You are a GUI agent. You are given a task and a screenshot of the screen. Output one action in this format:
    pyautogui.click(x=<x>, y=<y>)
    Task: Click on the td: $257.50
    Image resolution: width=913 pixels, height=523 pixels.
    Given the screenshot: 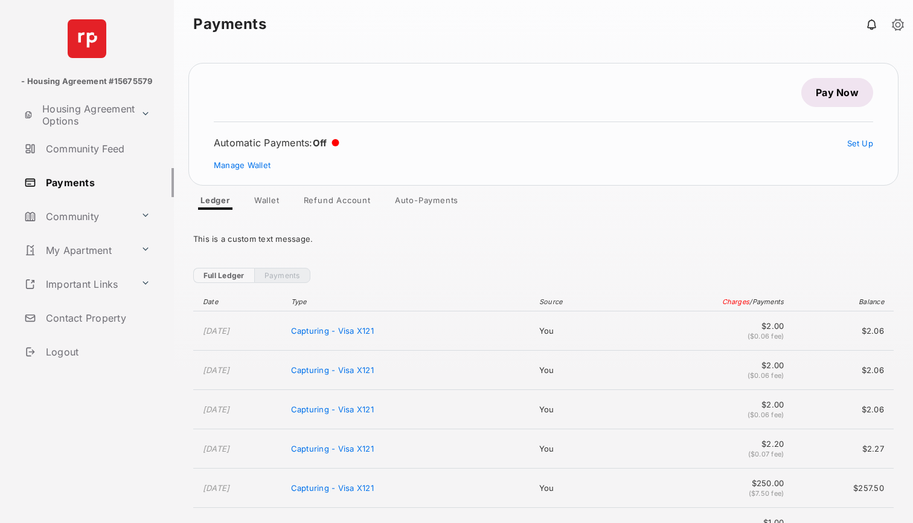 What is the action you would take?
    pyautogui.click(x=842, y=488)
    